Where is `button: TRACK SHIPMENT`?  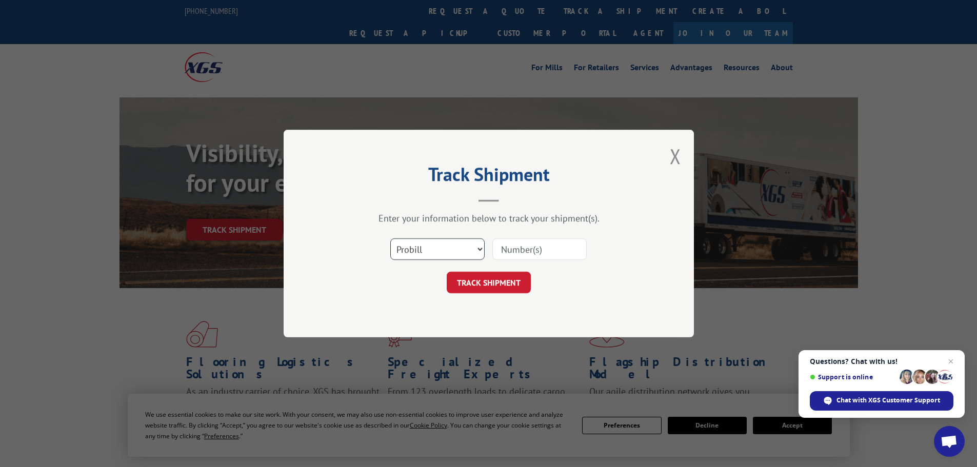
button: TRACK SHIPMENT is located at coordinates (489, 282).